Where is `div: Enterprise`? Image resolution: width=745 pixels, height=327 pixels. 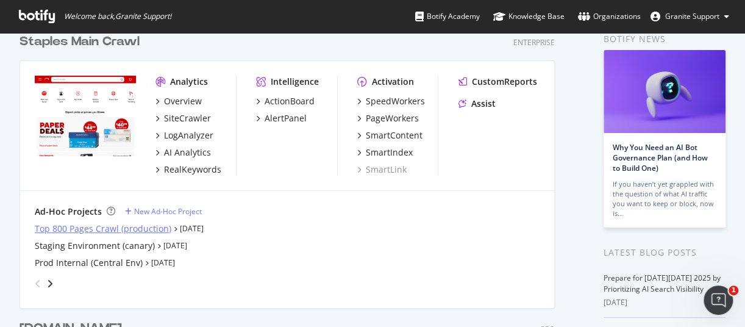
div: Enterprise is located at coordinates (534, 42).